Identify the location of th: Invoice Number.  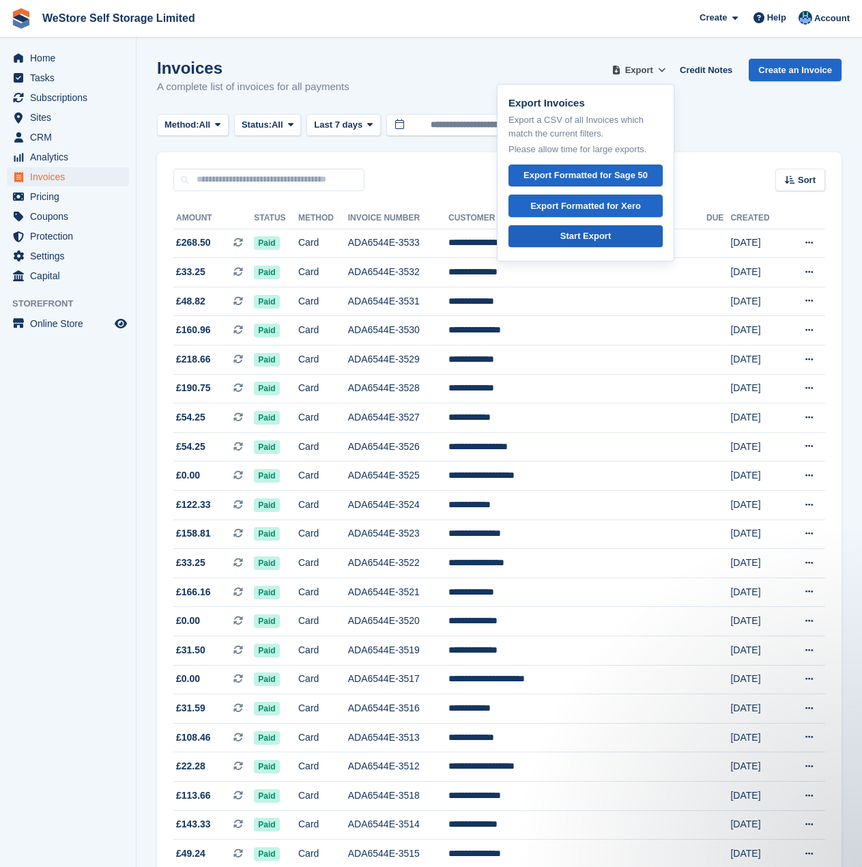
(398, 218).